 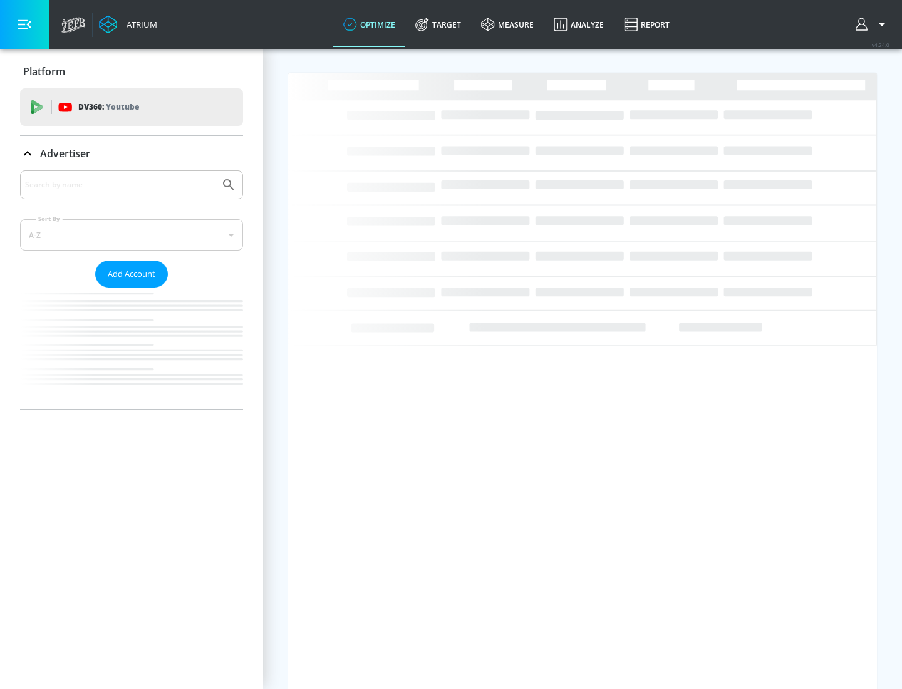 I want to click on a: measure, so click(x=507, y=24).